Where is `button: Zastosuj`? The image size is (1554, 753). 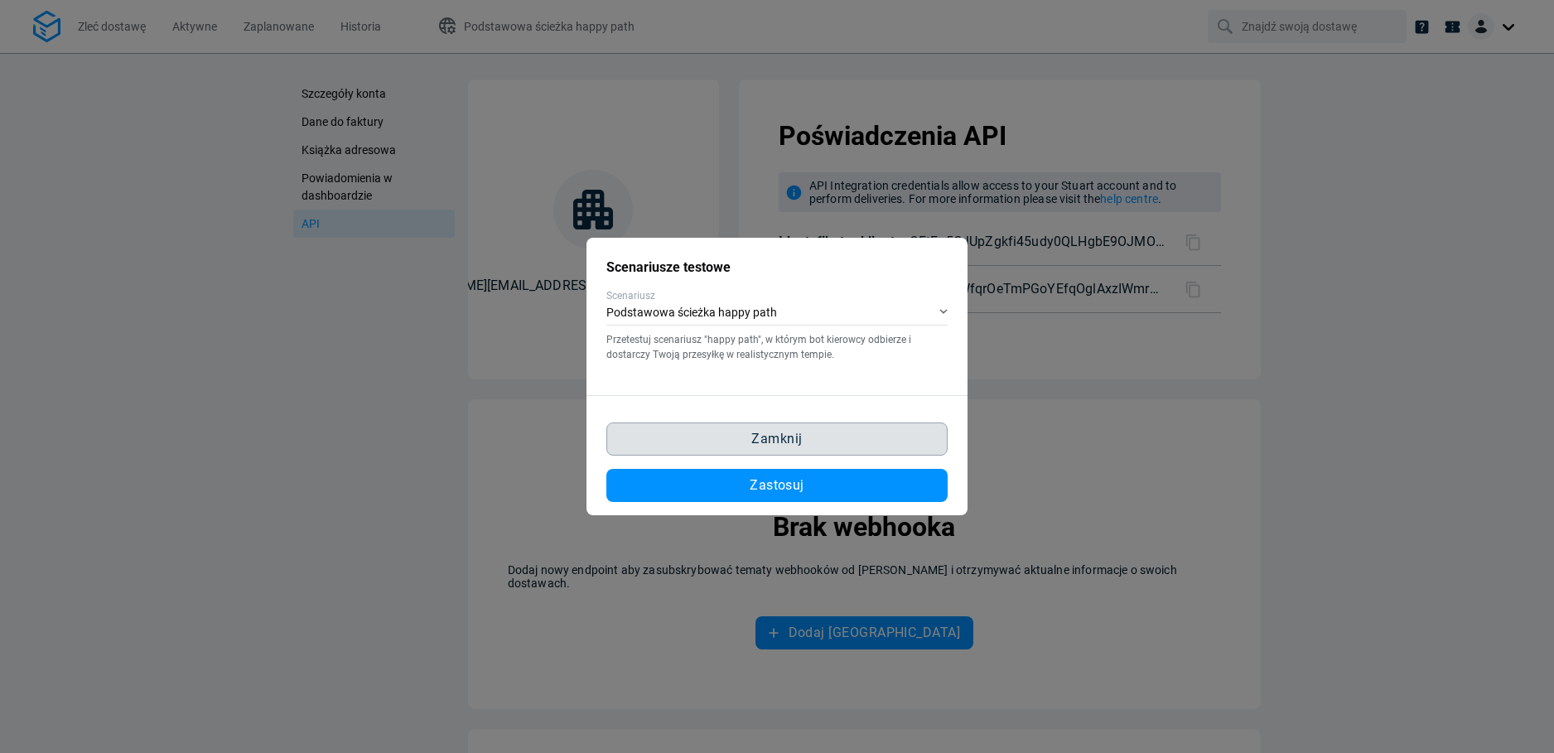 button: Zastosuj is located at coordinates (777, 485).